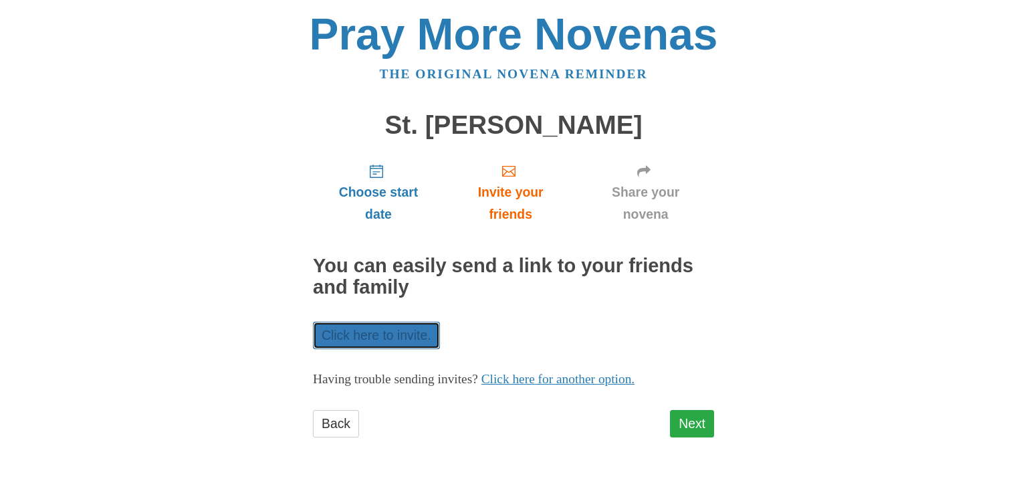  Describe the element at coordinates (645, 192) in the screenshot. I see `a: Share your novena` at that location.